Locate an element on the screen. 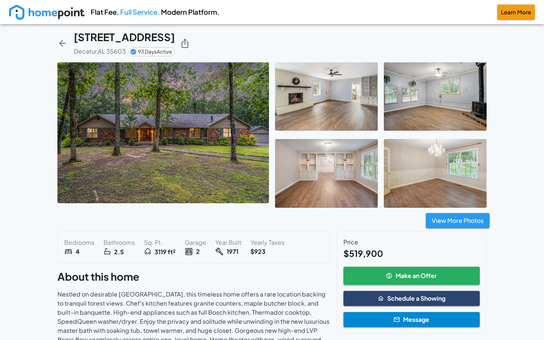  span: 93 Days Active is located at coordinates (155, 51).